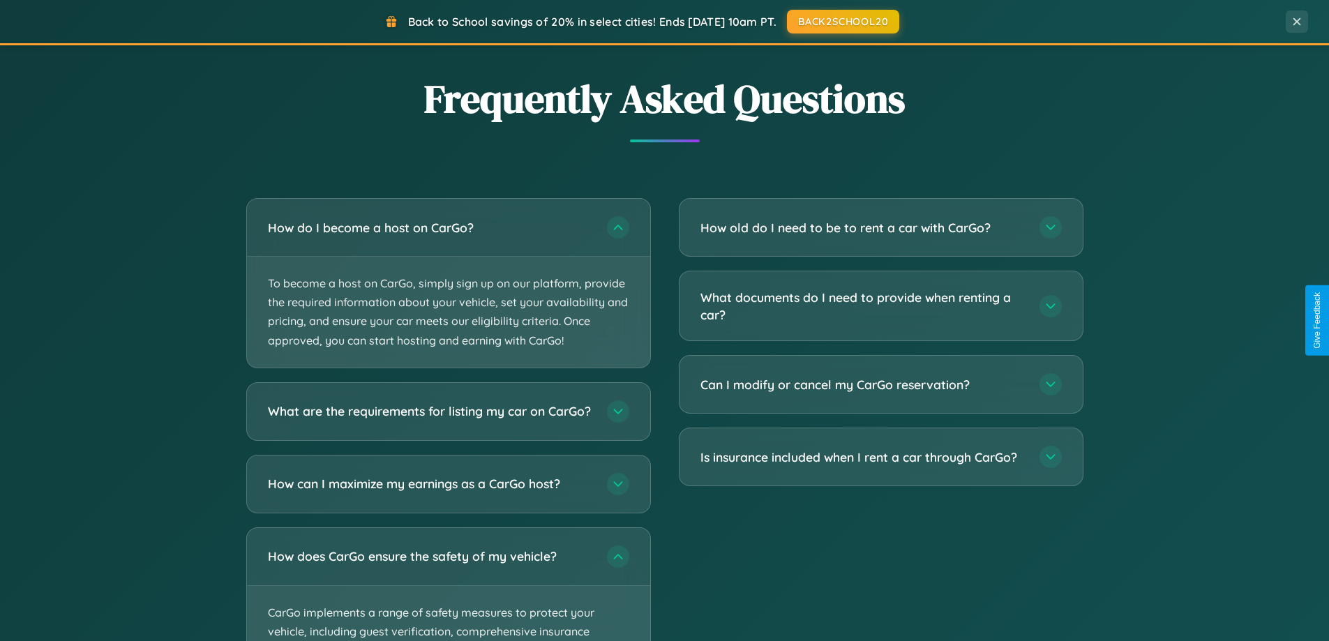 The width and height of the screenshot is (1329, 641). Describe the element at coordinates (449, 312) in the screenshot. I see `p: To become a host on CarGo, simply sign up on our platform, provide the required information about...` at that location.